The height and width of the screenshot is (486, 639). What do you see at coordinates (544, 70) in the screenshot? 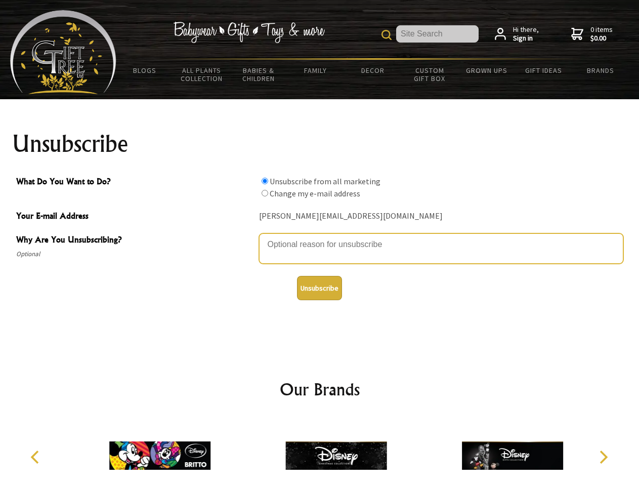
I see `a: Gift Ideas` at bounding box center [544, 70].